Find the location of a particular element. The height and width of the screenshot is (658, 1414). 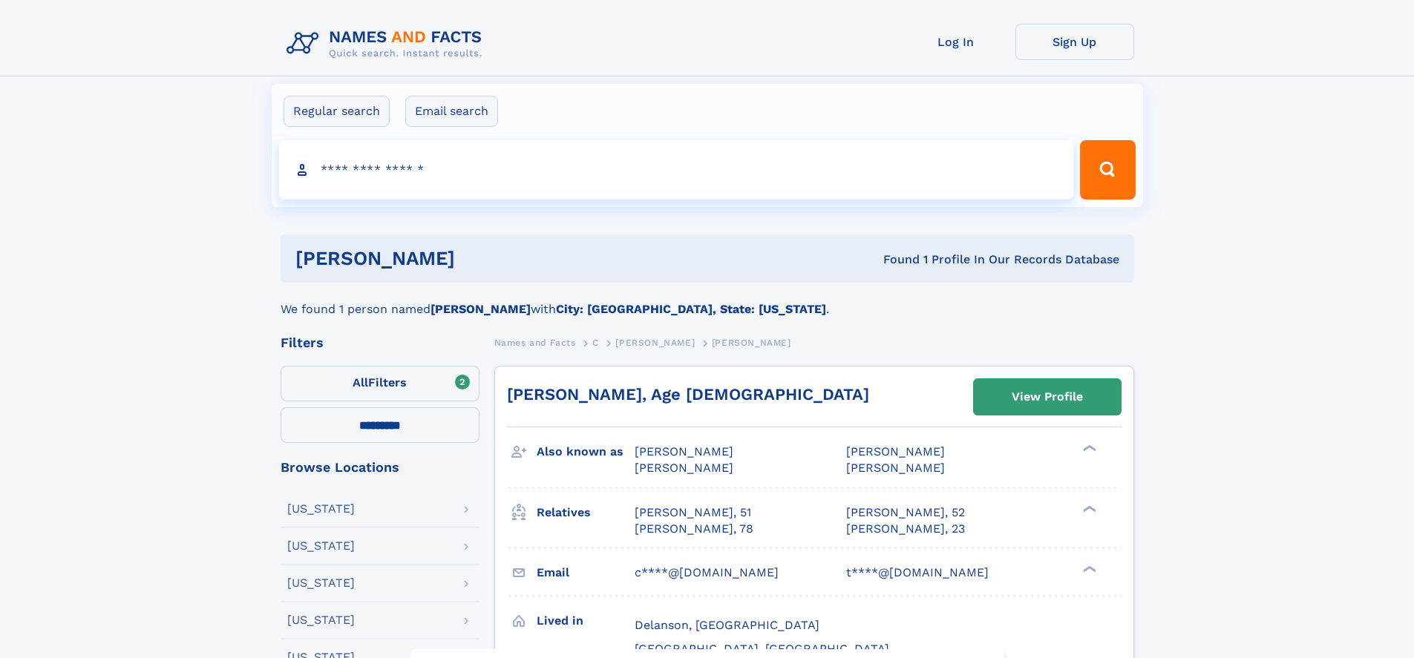

label: Regular search is located at coordinates (336, 111).